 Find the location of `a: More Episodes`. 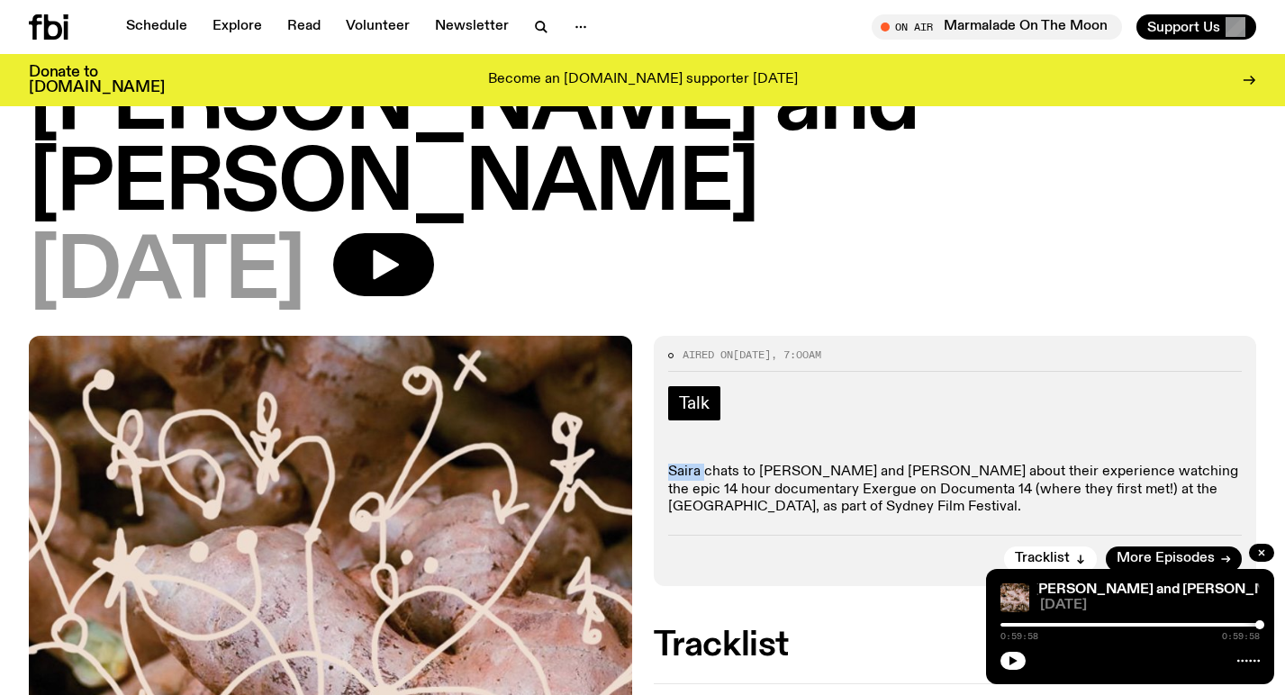

a: More Episodes is located at coordinates (1174, 559).